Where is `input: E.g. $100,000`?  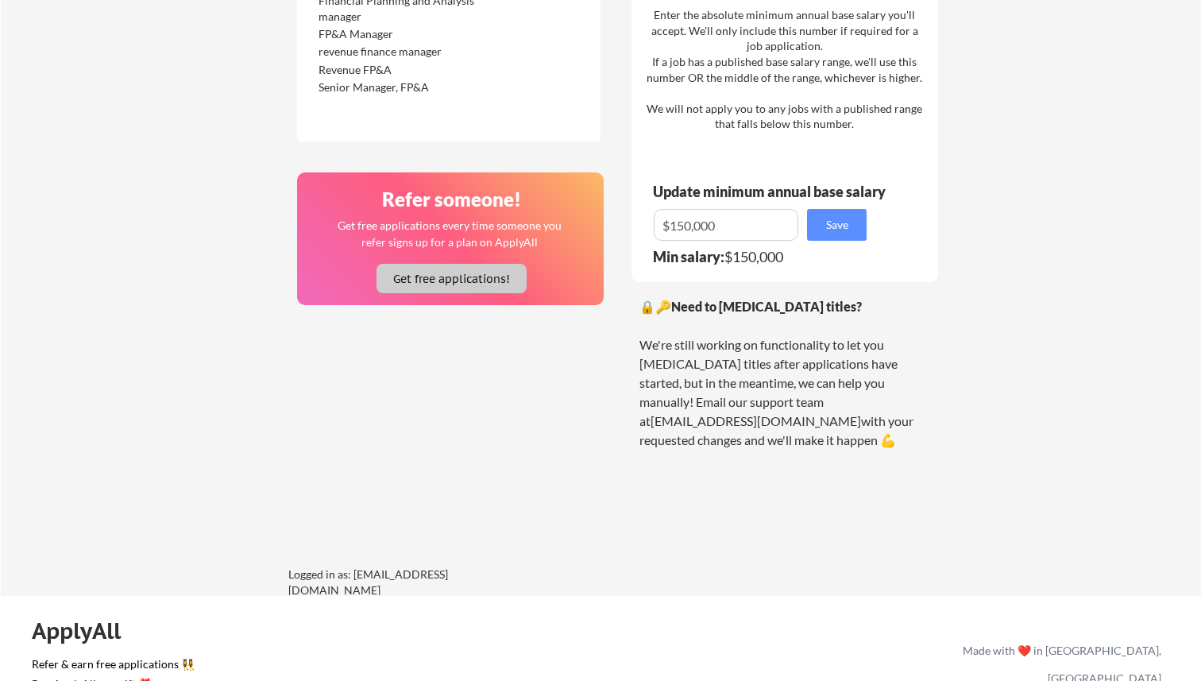 input: E.g. $100,000 is located at coordinates (726, 225).